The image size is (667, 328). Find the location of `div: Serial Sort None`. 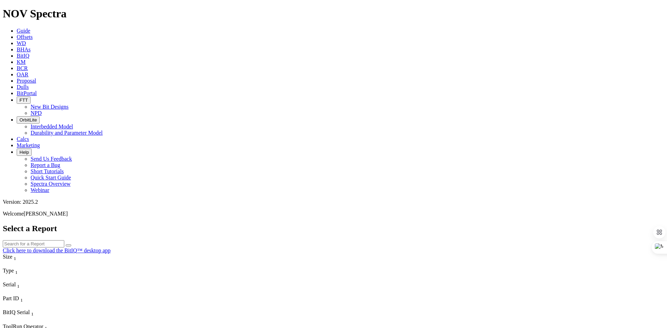

div: Serial Sort None is located at coordinates (35, 285).